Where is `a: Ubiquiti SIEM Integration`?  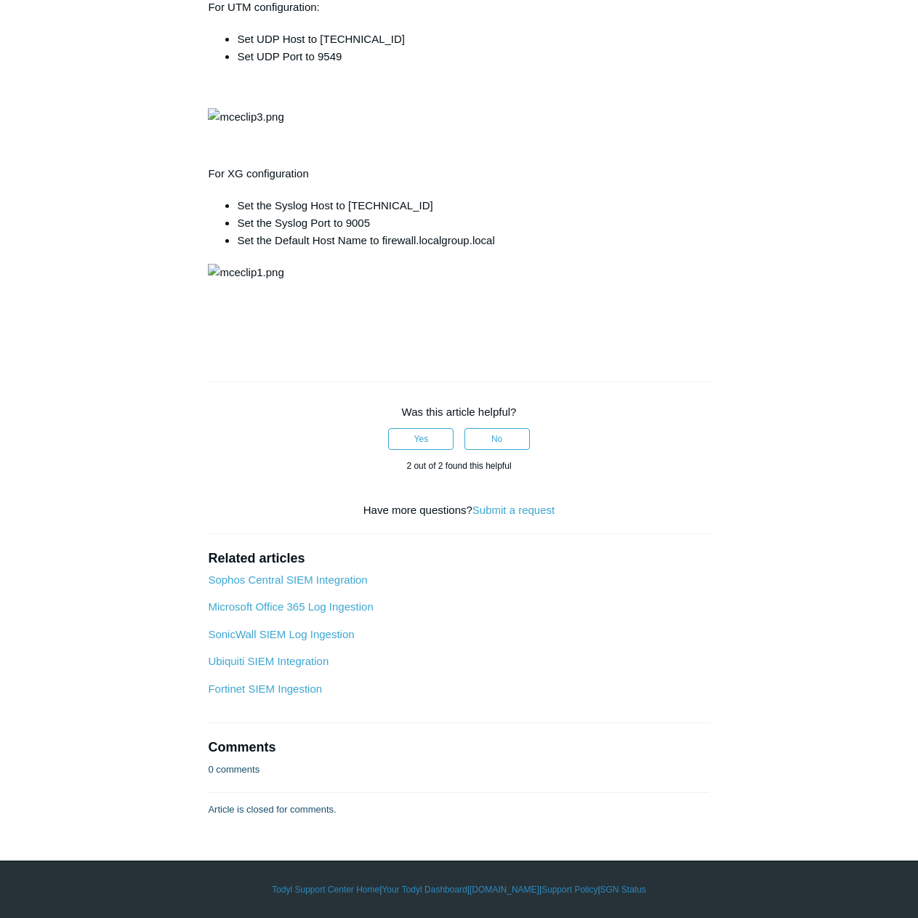 a: Ubiquiti SIEM Integration is located at coordinates (268, 661).